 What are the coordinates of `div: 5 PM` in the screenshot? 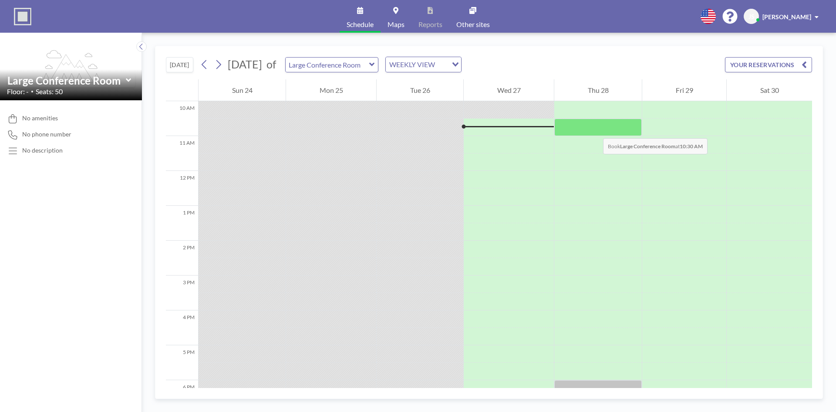 It's located at (182, 362).